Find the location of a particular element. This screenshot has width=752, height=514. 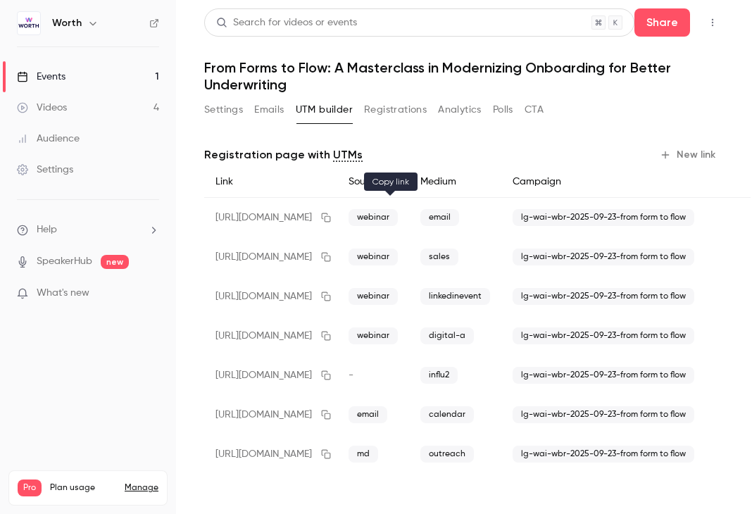

a: UTMs is located at coordinates (348, 155).